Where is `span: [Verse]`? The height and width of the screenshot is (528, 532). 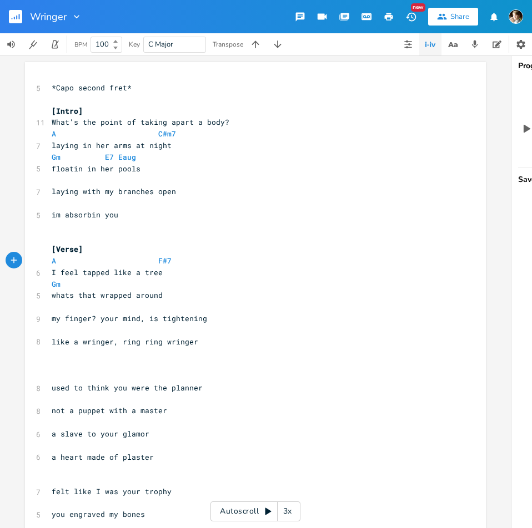 span: [Verse] is located at coordinates (67, 249).